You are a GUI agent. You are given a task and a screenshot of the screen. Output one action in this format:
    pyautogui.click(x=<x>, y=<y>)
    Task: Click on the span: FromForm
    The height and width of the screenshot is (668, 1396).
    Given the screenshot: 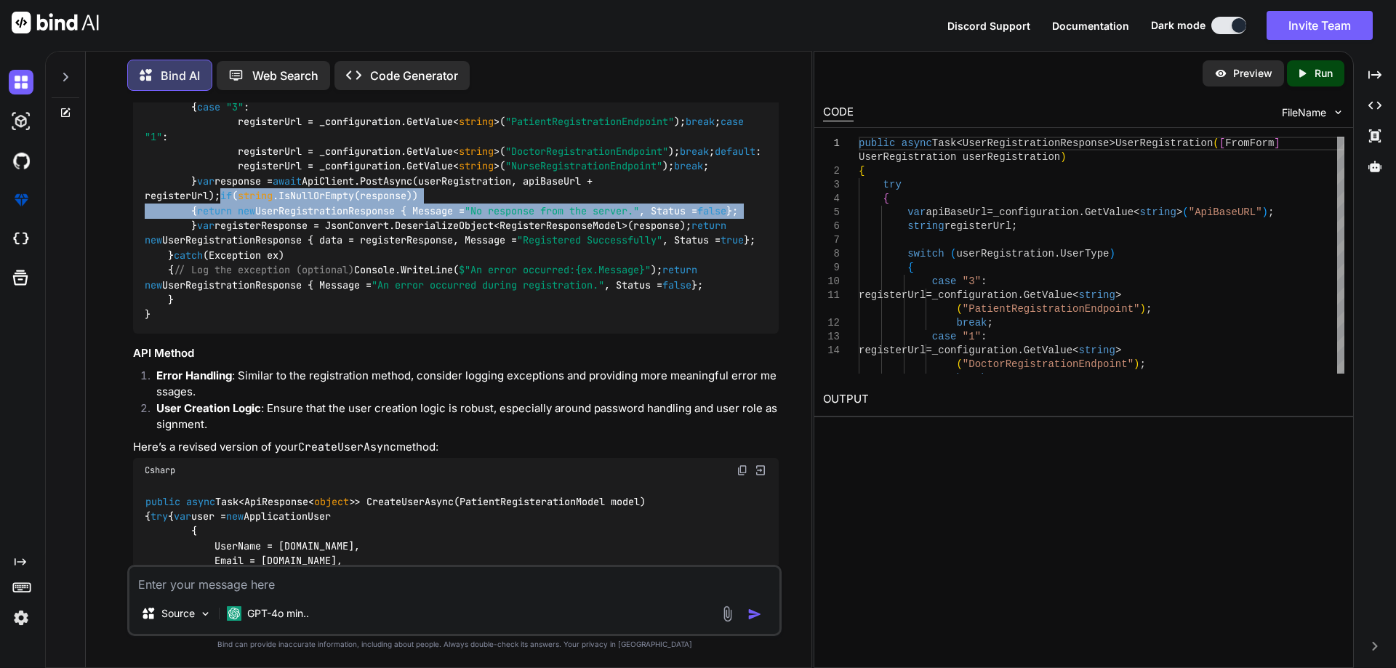 What is the action you would take?
    pyautogui.click(x=1249, y=143)
    